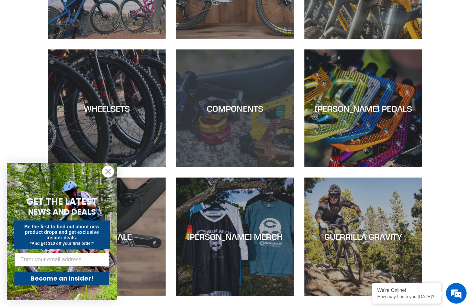  What do you see at coordinates (62, 232) in the screenshot?
I see `span: Be the first to find out about new product drops and get exclusive insider deals.` at bounding box center [62, 232].